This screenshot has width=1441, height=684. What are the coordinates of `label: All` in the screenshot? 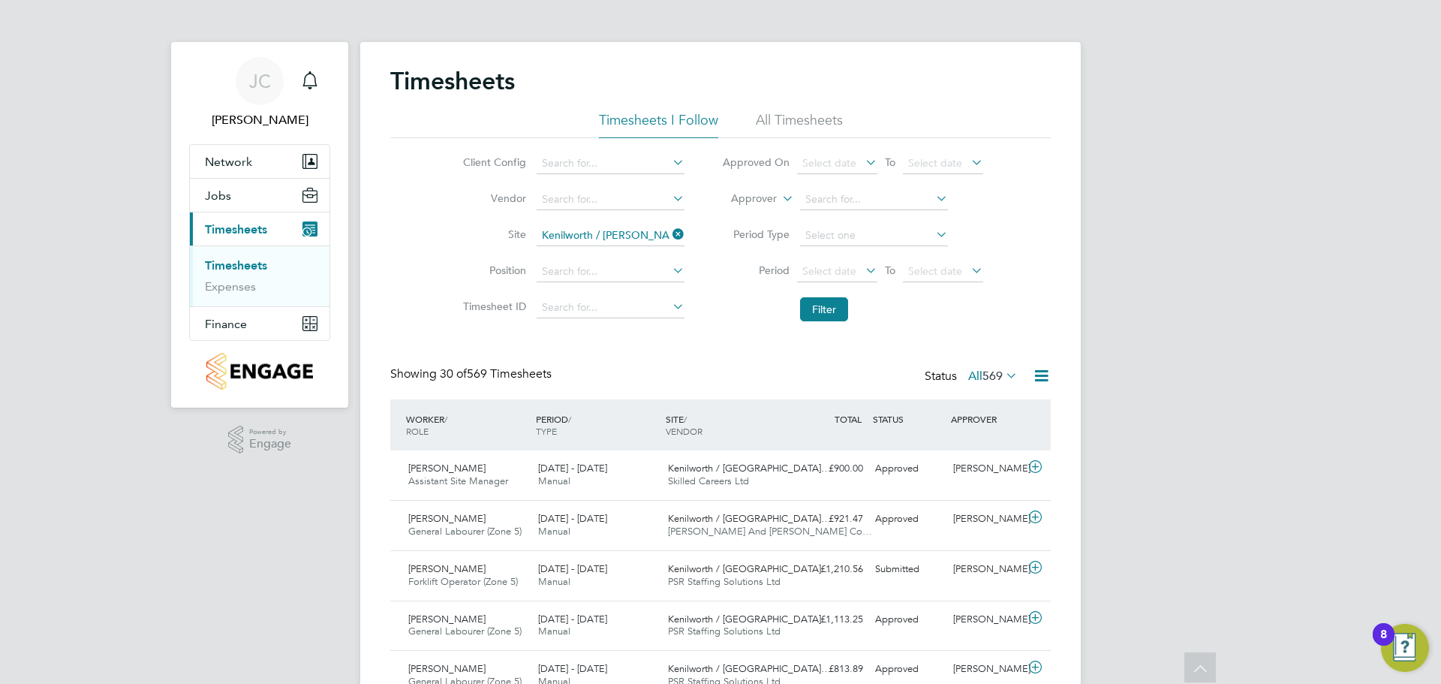 It's located at (993, 376).